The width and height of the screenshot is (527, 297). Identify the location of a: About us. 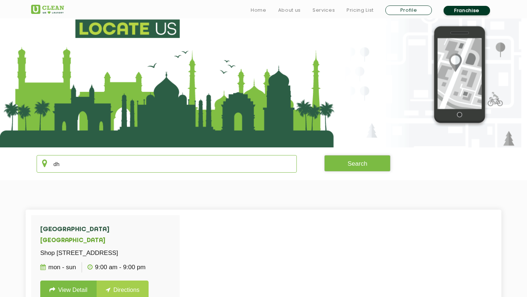
(289, 10).